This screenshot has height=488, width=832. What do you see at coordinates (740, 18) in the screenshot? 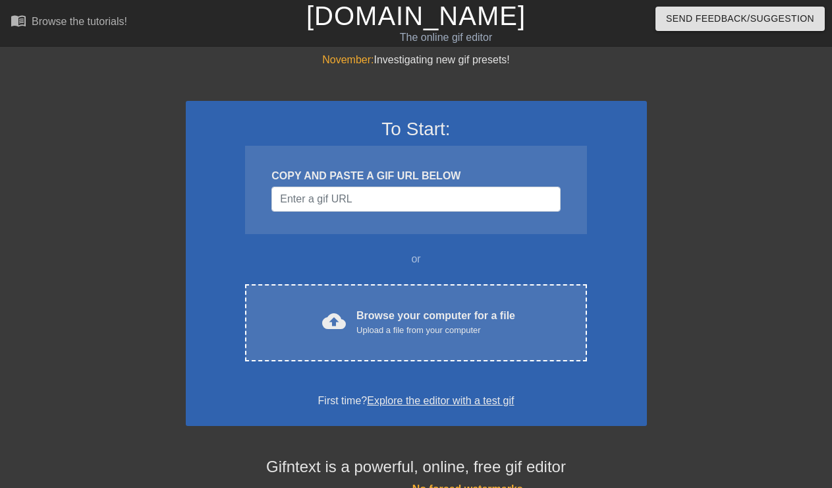
I see `button: Send Feedback/Suggestion` at bounding box center [740, 18].